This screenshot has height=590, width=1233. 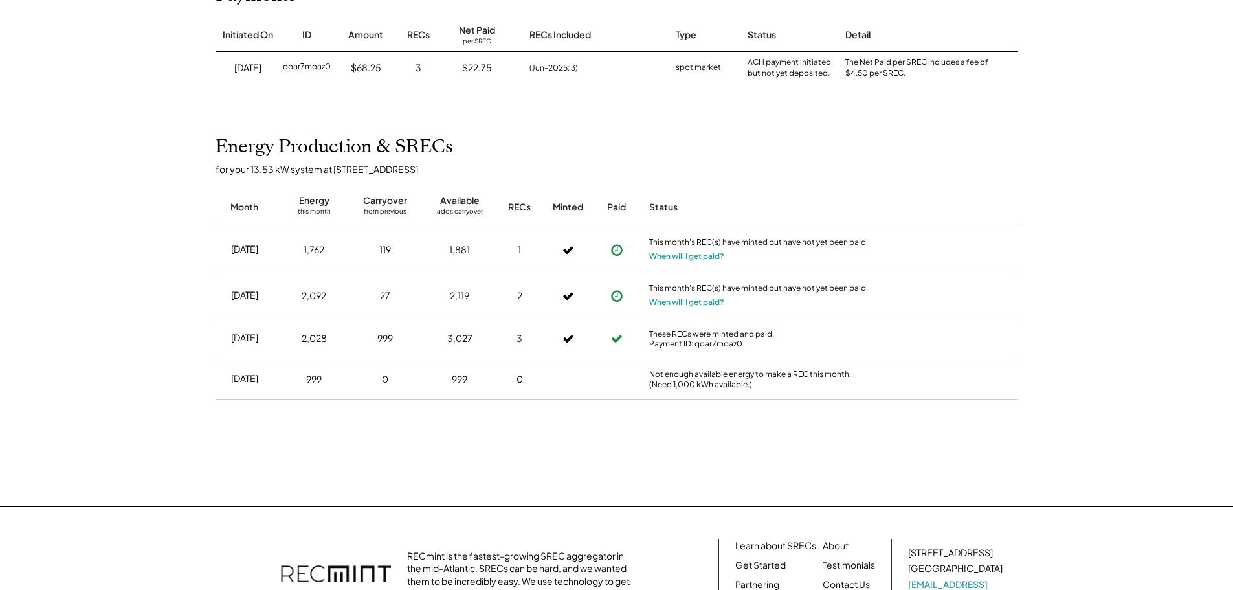 What do you see at coordinates (314, 250) in the screenshot?
I see `div: 1,762` at bounding box center [314, 250].